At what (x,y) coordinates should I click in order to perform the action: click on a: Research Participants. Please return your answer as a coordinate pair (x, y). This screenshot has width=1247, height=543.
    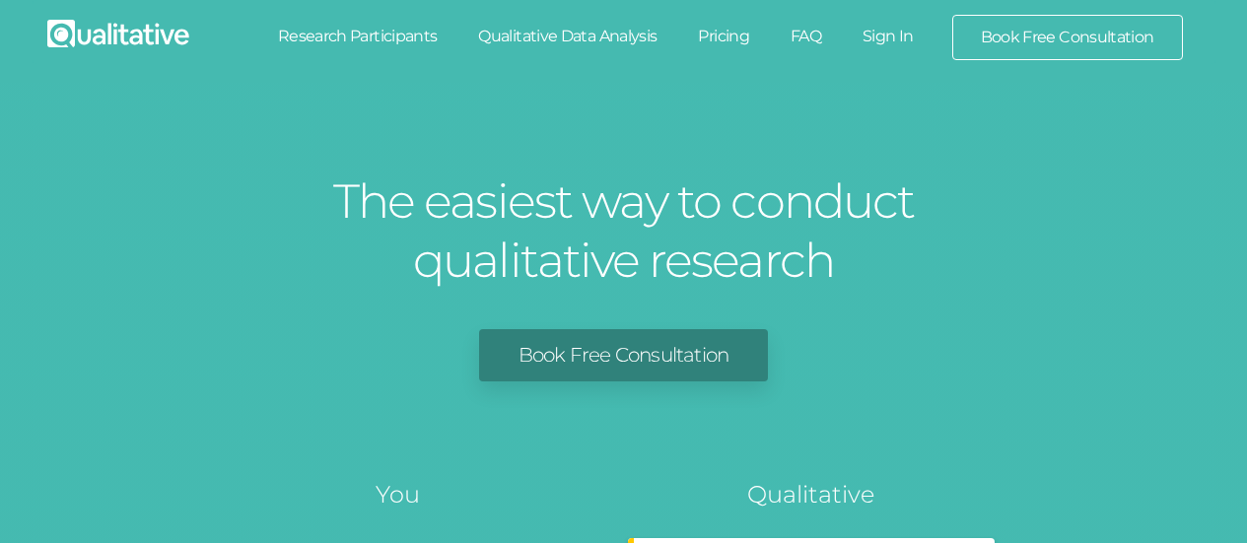
    Looking at the image, I should click on (358, 36).